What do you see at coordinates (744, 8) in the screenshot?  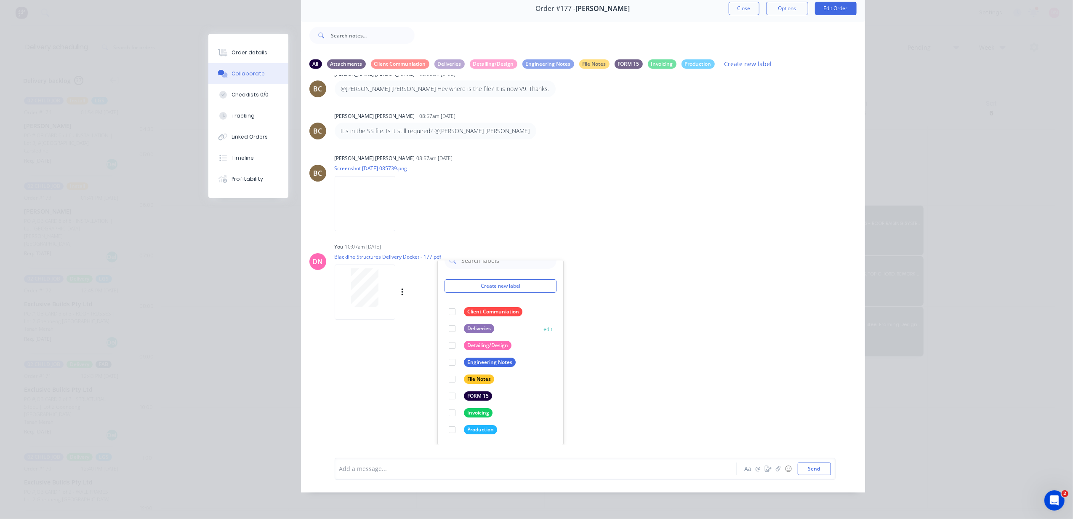 I see `button: Close` at bounding box center [744, 8].